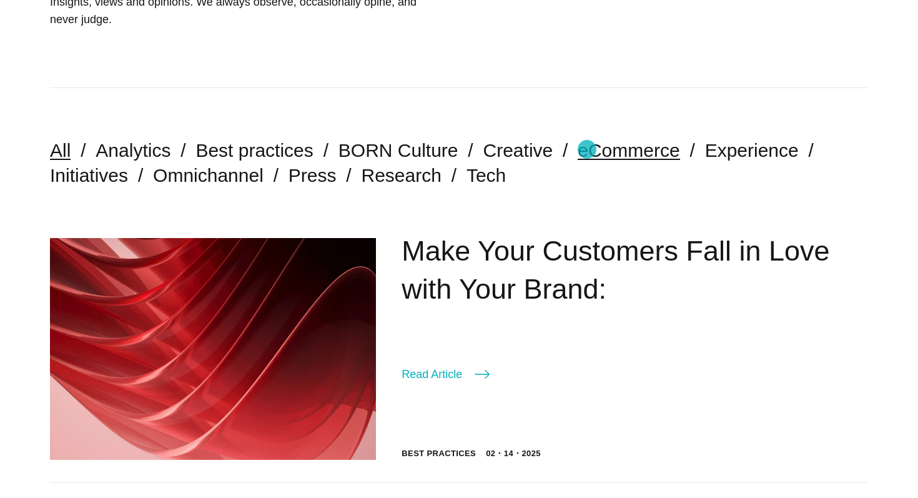  Describe the element at coordinates (60, 150) in the screenshot. I see `a: All` at that location.